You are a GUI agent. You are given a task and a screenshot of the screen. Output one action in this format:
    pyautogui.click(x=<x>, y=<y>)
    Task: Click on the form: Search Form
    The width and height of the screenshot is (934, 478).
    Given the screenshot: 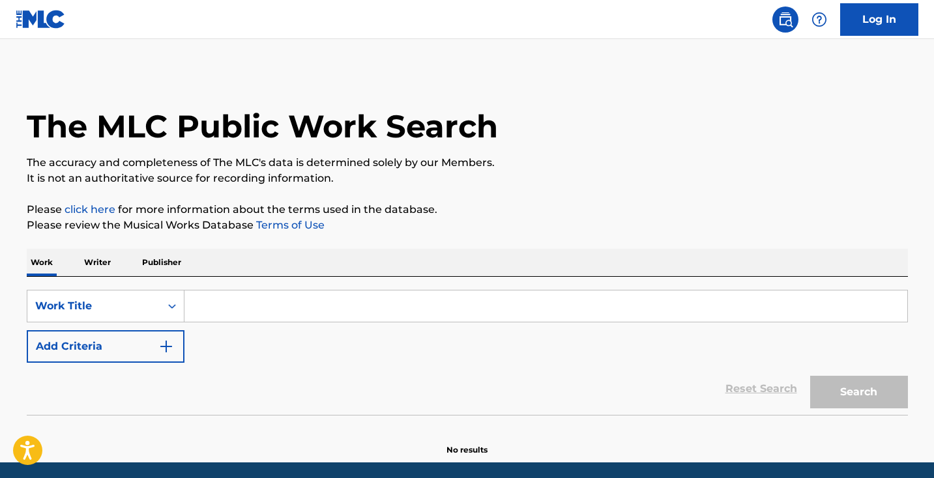 What is the action you would take?
    pyautogui.click(x=467, y=352)
    